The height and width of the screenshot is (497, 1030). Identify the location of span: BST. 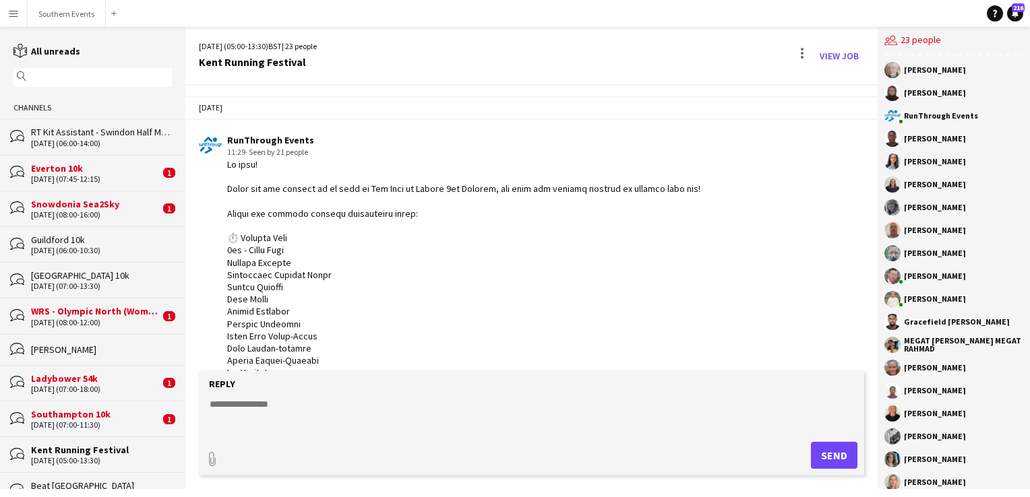
(275, 46).